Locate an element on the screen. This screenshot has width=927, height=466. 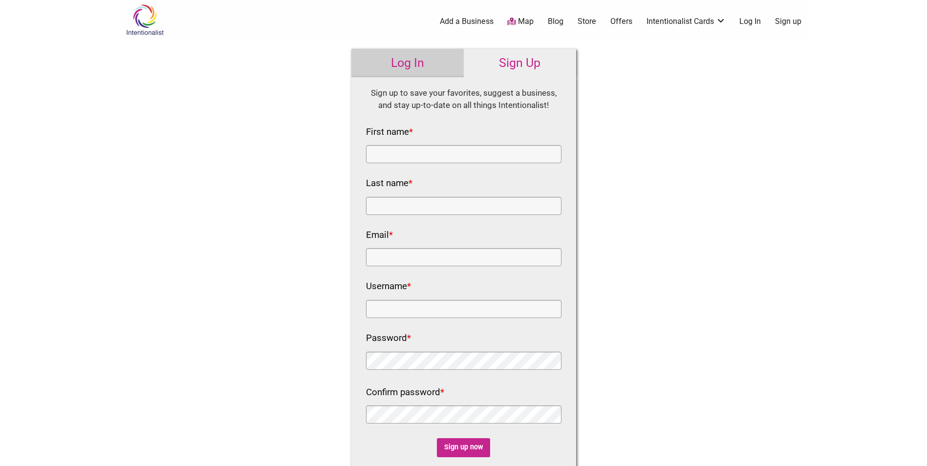
label: Confirm password is located at coordinates (405, 393).